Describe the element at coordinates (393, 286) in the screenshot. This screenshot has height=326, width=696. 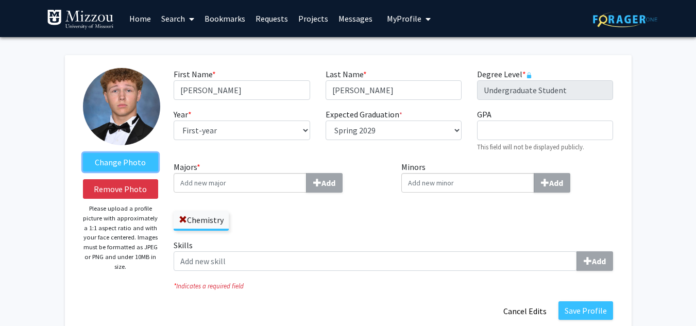
I see `i: Indicates a required field` at that location.